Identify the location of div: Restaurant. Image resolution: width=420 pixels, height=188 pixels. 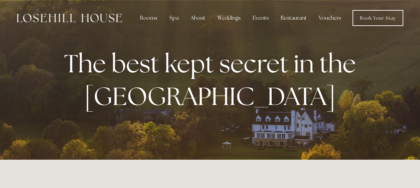
(294, 18).